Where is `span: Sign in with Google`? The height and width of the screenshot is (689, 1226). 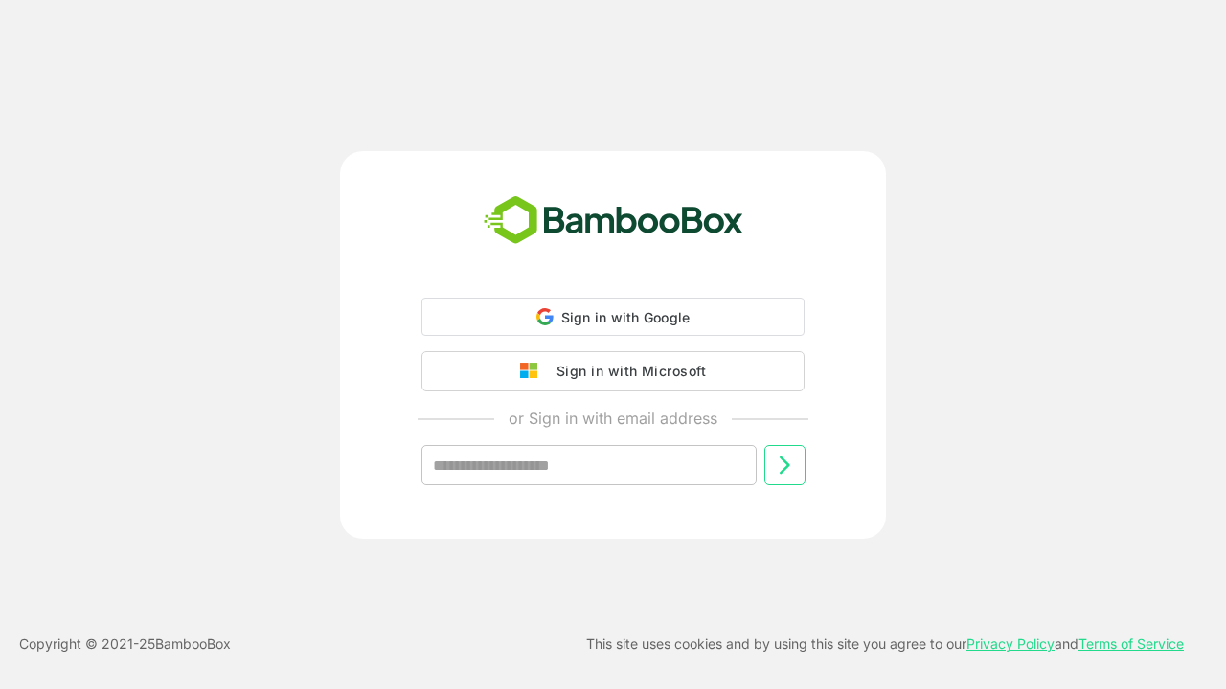 span: Sign in with Google is located at coordinates (625, 317).